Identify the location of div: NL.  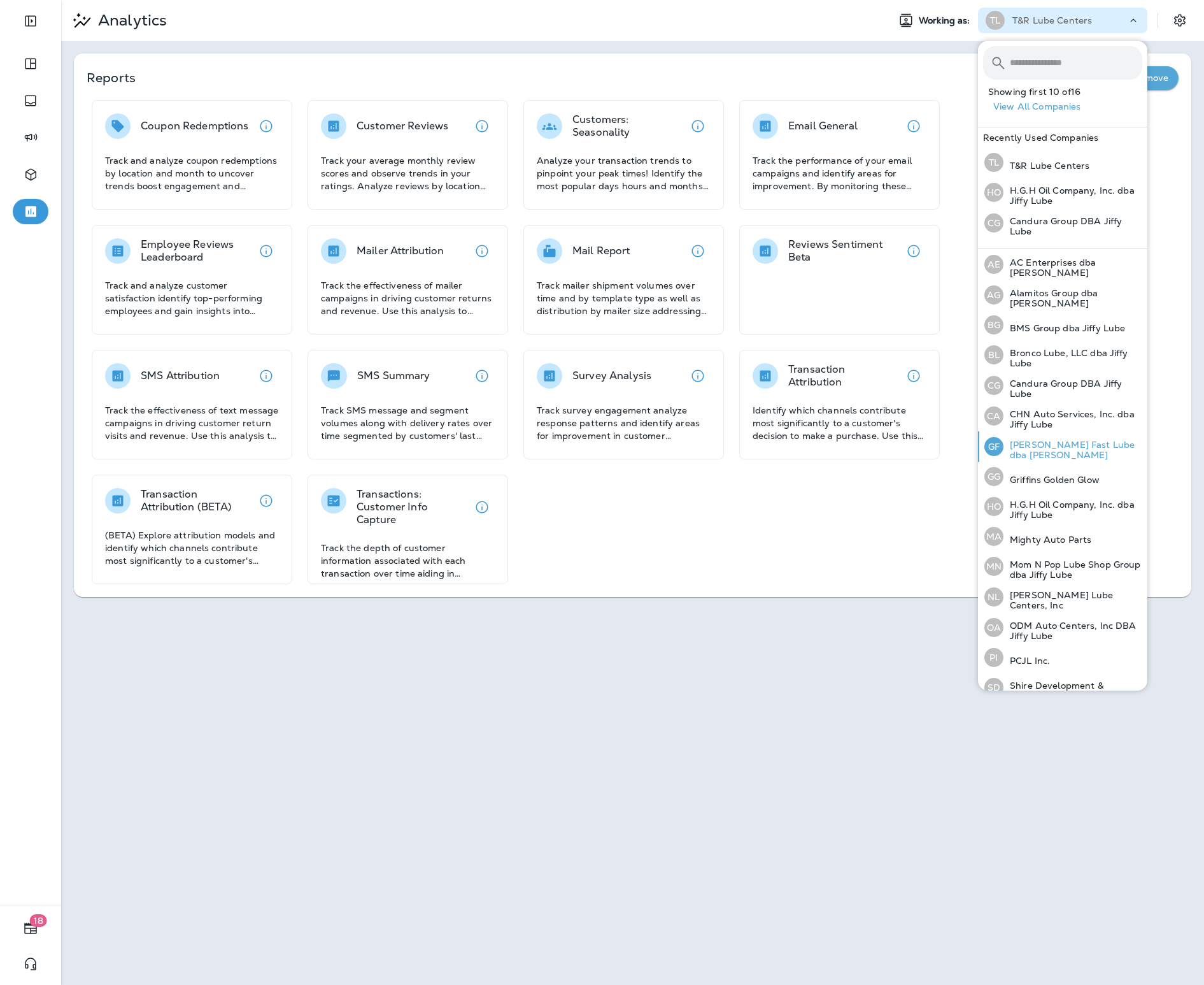
(993, 597).